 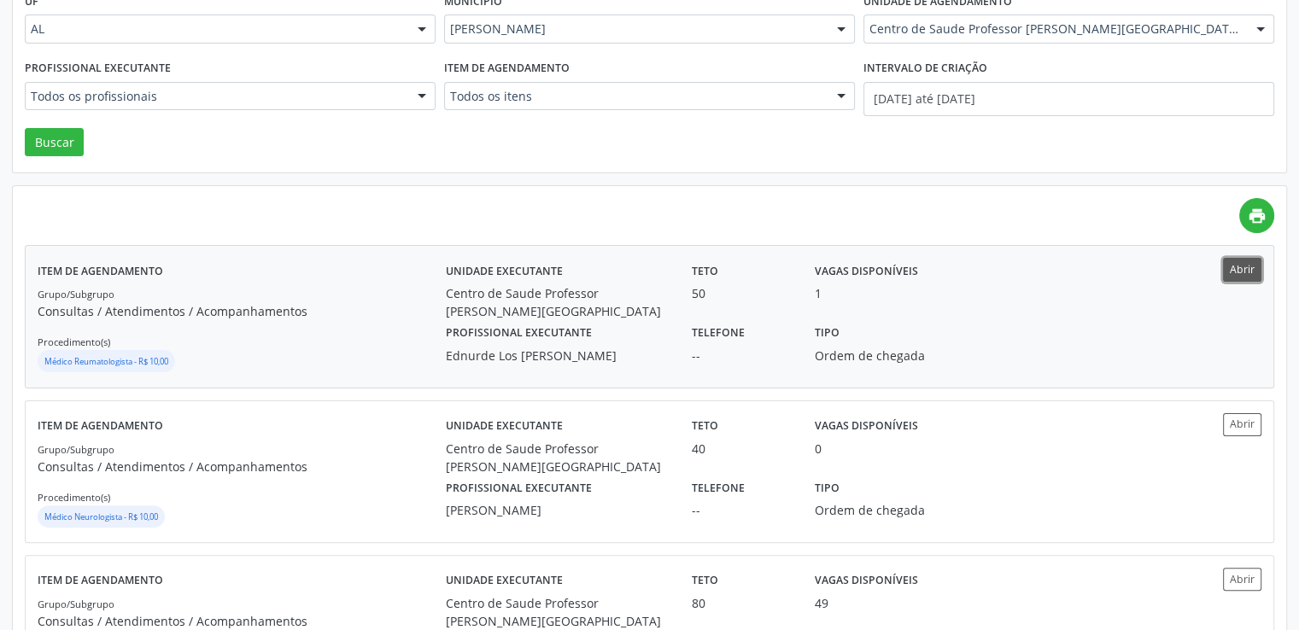 I want to click on span: Todos os profissionais, so click(x=215, y=96).